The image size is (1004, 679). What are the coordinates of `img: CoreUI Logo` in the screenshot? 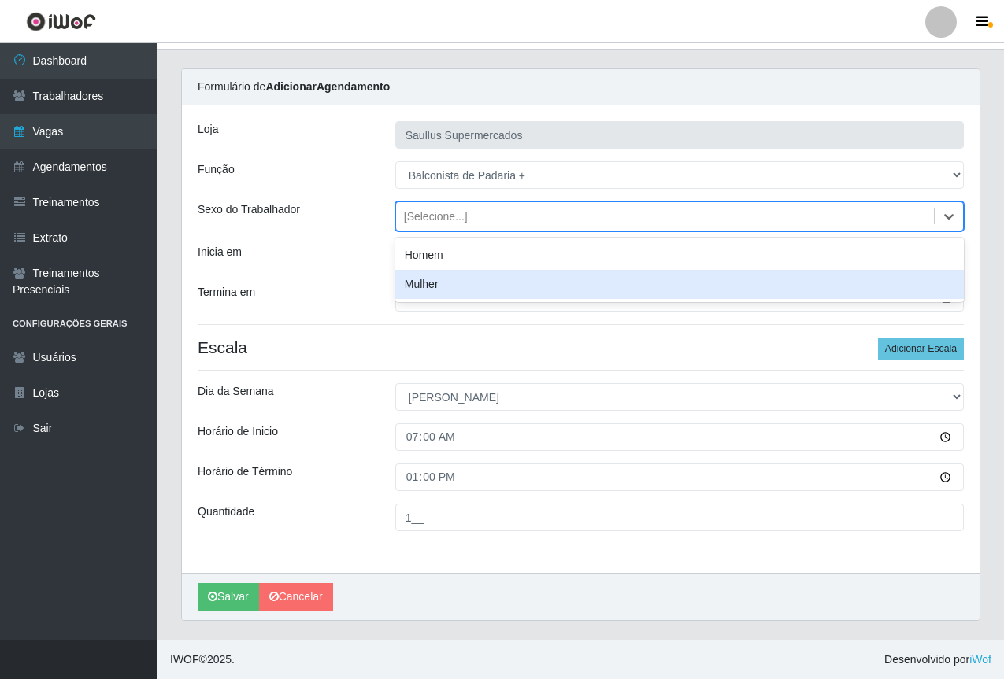 It's located at (61, 21).